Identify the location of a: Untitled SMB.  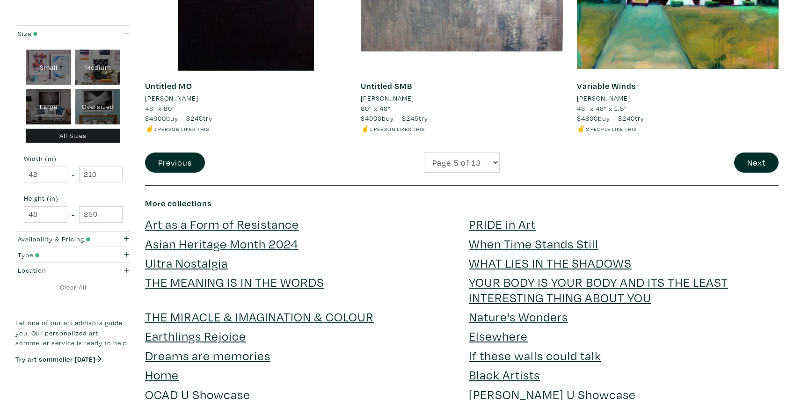
(386, 86).